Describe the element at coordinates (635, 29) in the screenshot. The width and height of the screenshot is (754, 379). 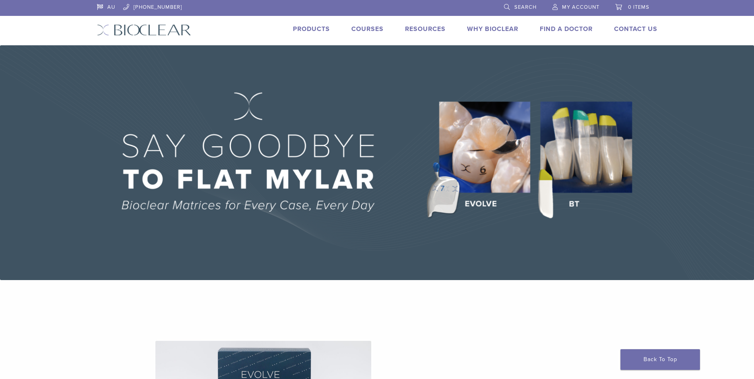
I see `a: Contact Us` at that location.